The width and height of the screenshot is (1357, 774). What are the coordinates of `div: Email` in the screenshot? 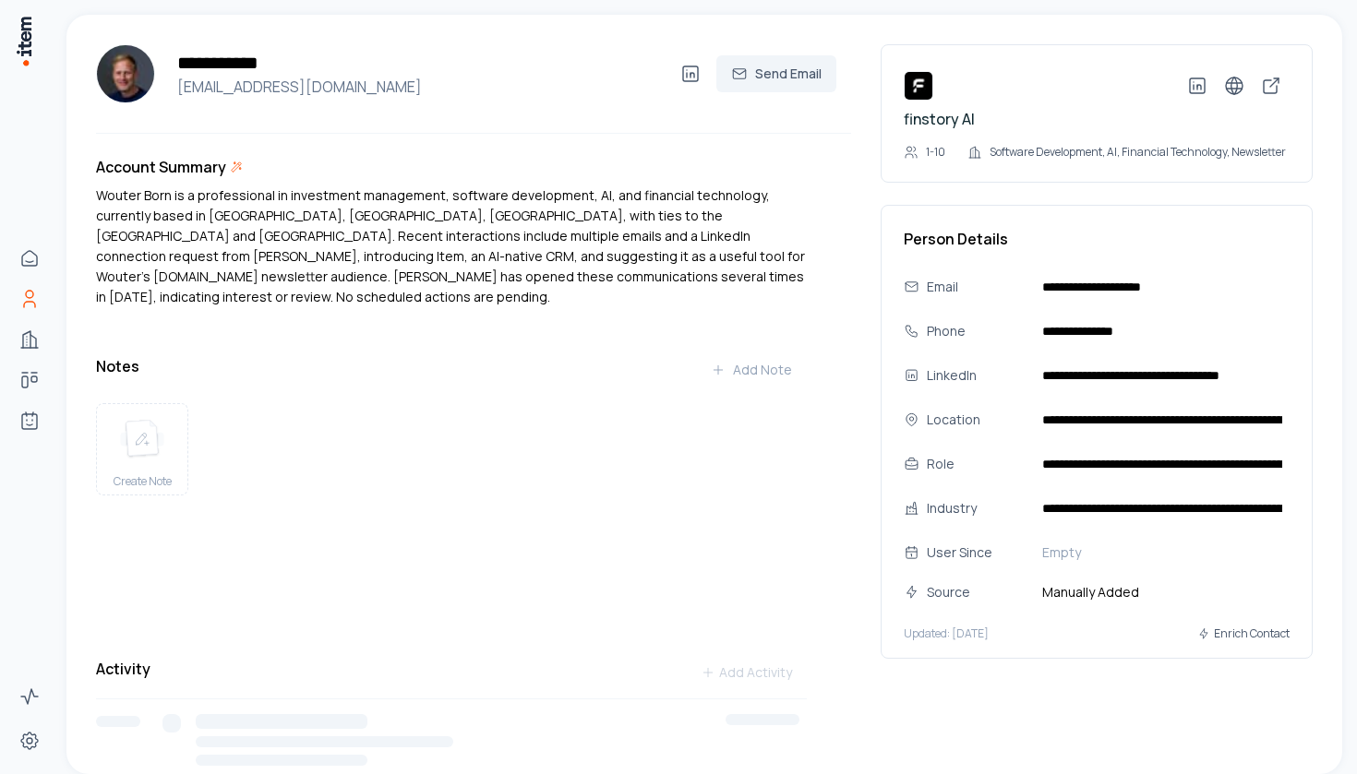 It's located at (976, 287).